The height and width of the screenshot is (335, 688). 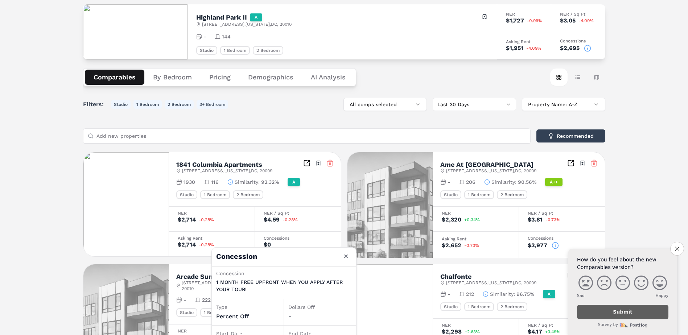 I want to click on h2: 1841 Columbia Apartments, so click(x=219, y=165).